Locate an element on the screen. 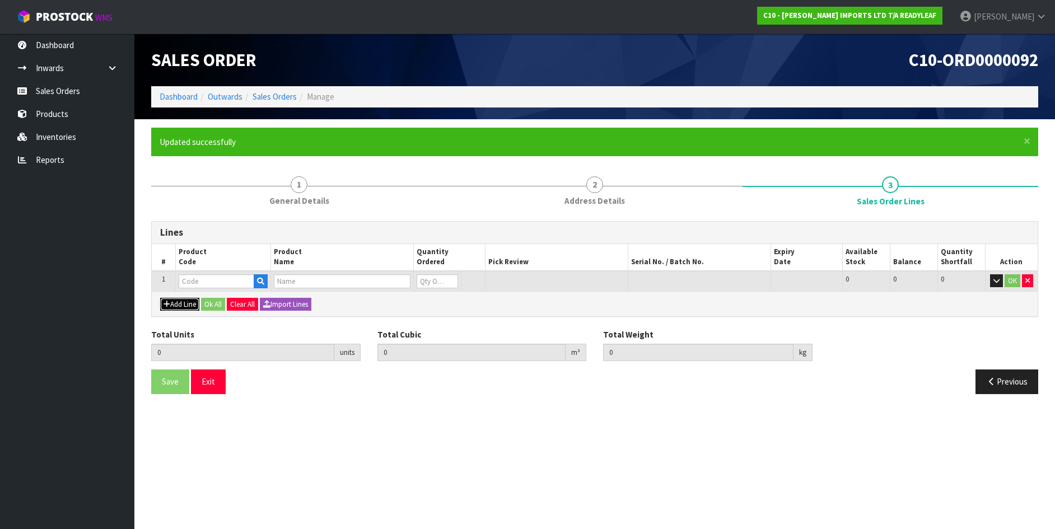 Image resolution: width=1055 pixels, height=529 pixels. th: Serial No. / Batch No. is located at coordinates (699, 258).